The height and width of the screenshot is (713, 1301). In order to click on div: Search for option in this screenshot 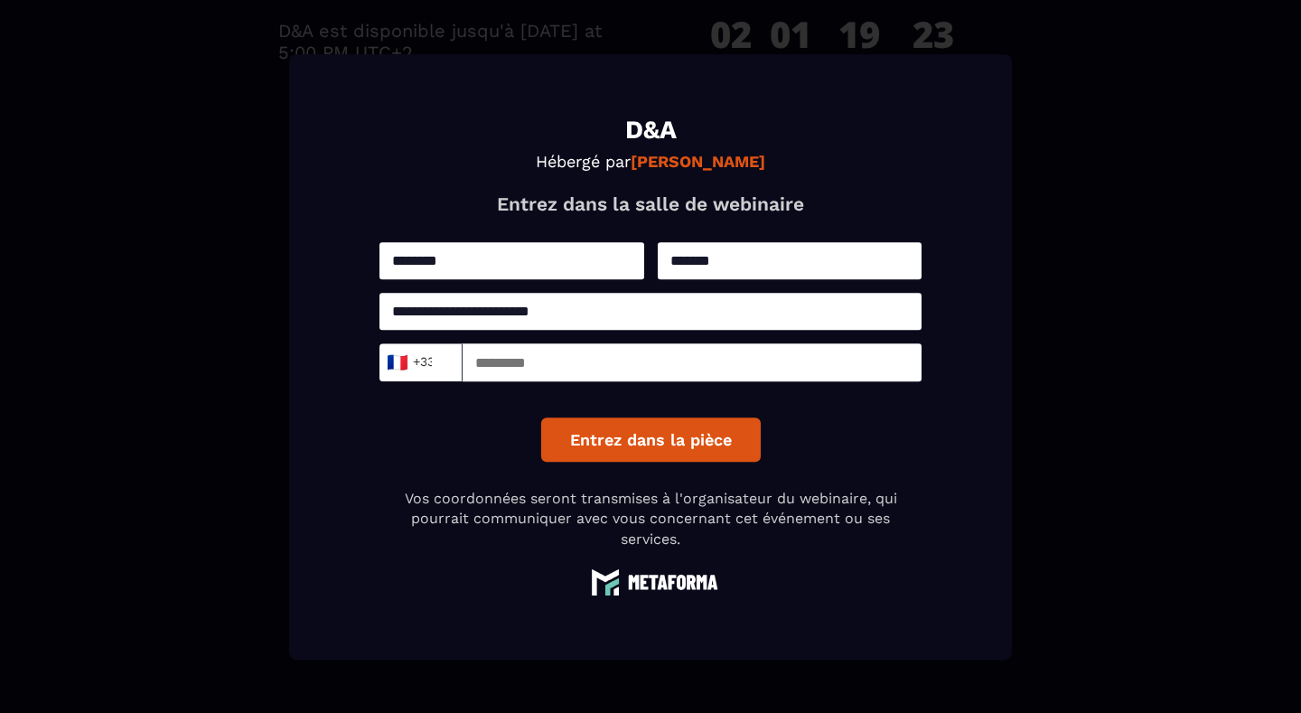, I will do `click(421, 362)`.